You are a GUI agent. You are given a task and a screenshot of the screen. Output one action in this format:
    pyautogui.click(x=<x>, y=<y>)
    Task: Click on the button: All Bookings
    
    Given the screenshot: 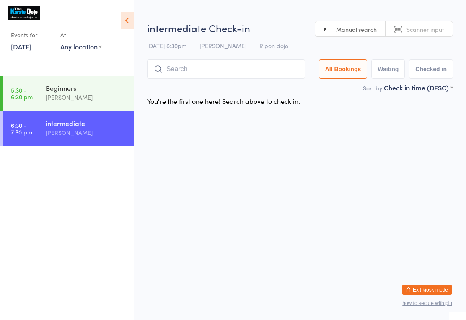 What is the action you would take?
    pyautogui.click(x=343, y=69)
    